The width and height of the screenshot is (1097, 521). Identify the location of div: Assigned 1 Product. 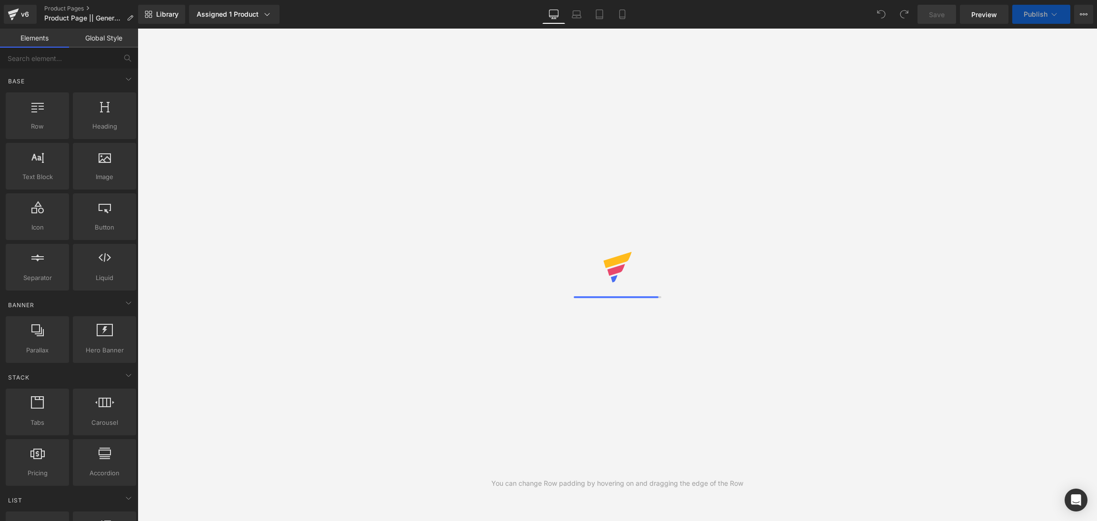
(234, 14).